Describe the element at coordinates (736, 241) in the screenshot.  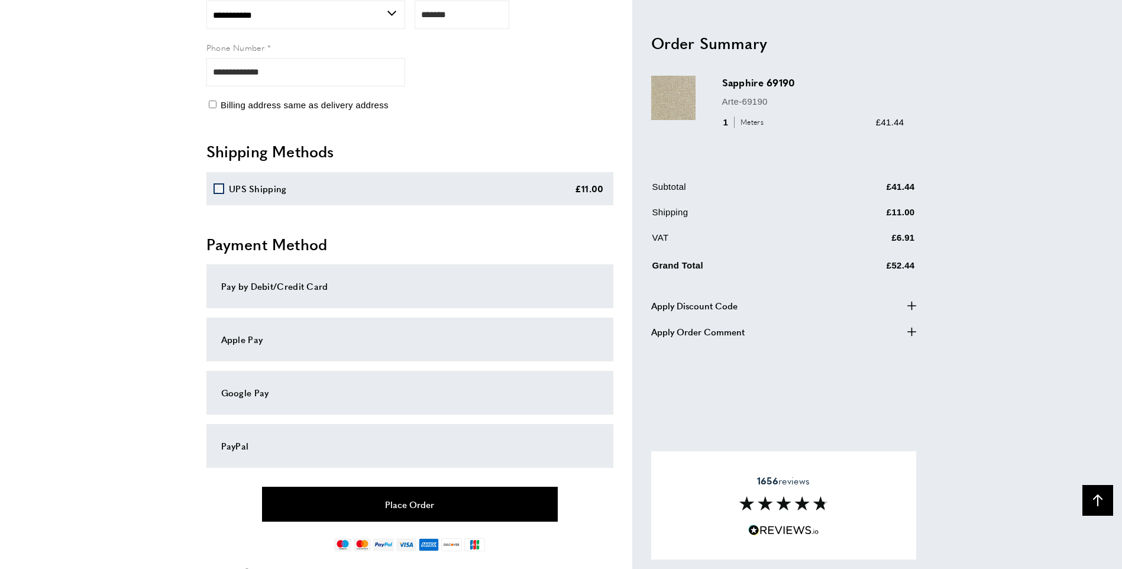
I see `td: VAT` at that location.